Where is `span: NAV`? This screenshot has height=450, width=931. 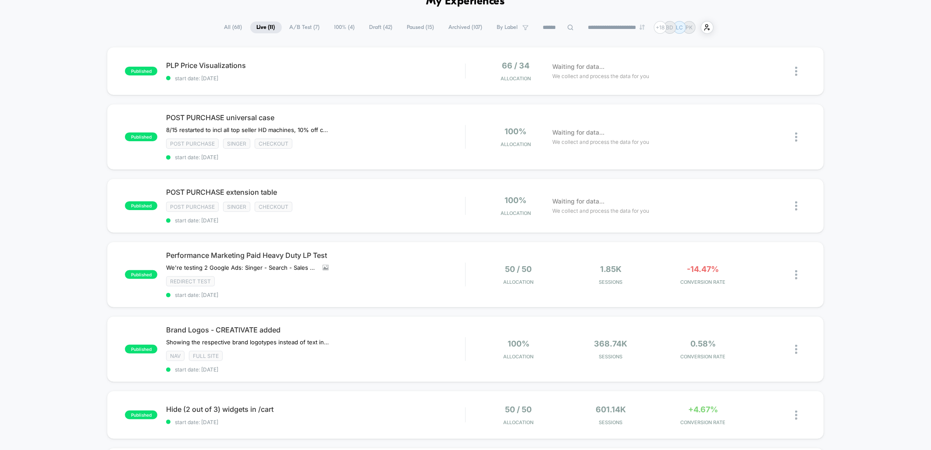
span: NAV is located at coordinates (175, 355).